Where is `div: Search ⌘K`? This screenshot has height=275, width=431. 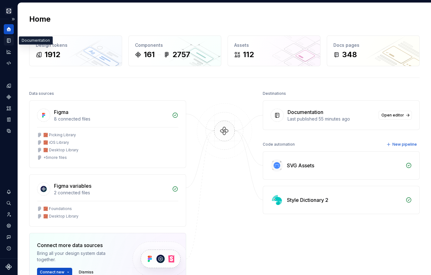 div: Search ⌘K is located at coordinates (9, 203).